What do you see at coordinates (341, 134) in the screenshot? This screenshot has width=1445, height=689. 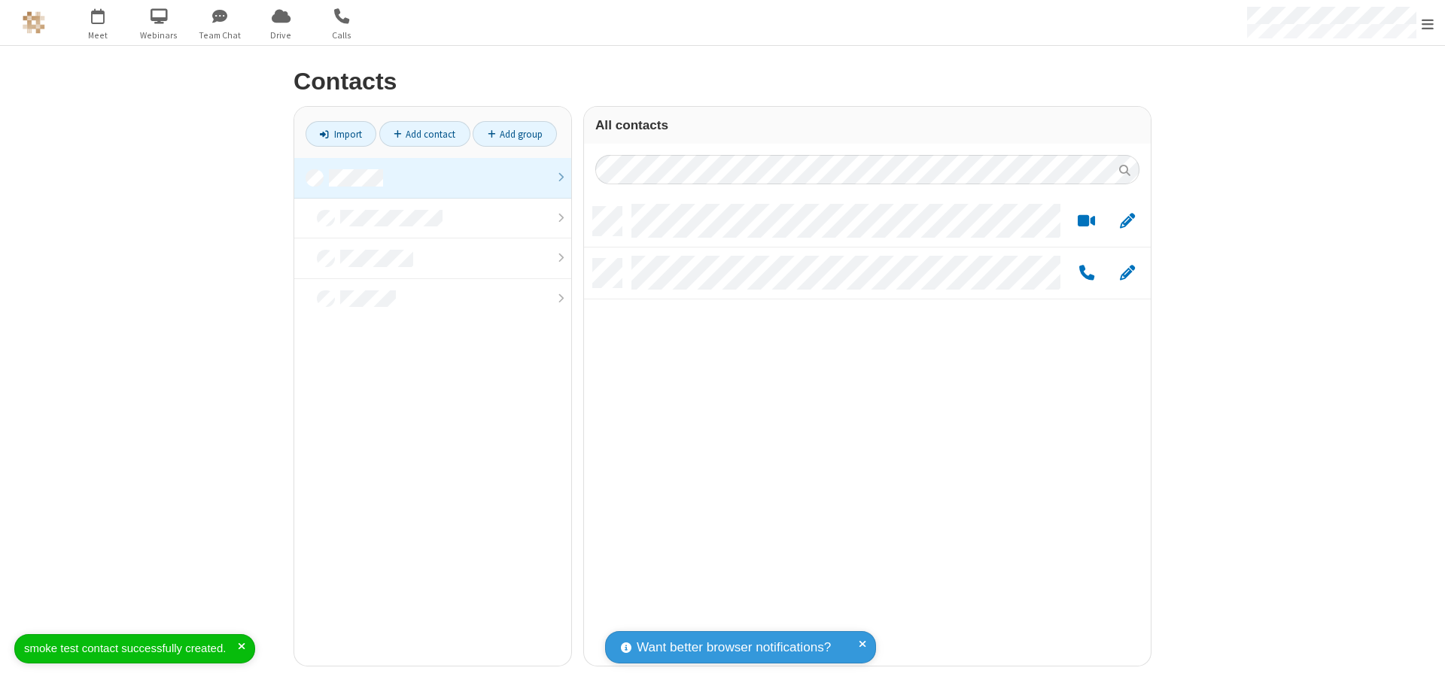 I see `a: Import` at bounding box center [341, 134].